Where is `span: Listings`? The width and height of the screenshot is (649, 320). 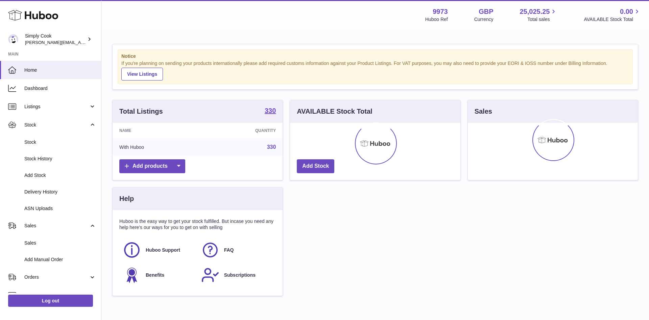
span: Listings is located at coordinates (56, 107).